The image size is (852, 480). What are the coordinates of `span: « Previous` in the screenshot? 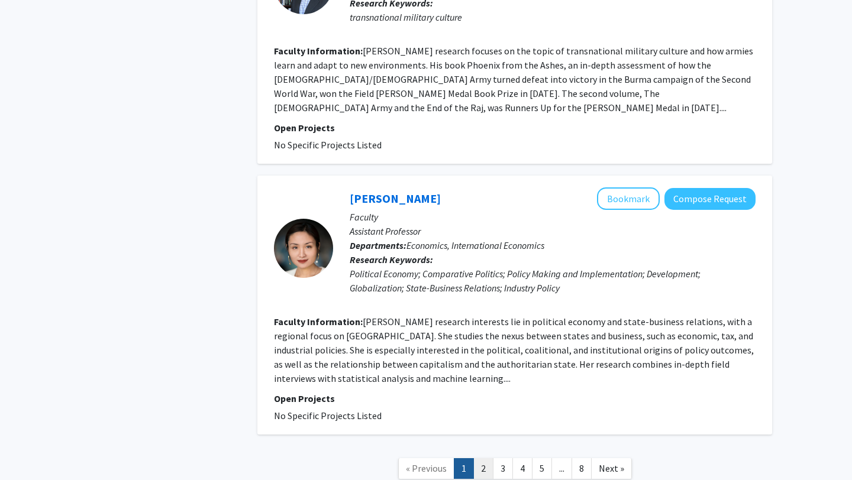 It's located at (426, 468).